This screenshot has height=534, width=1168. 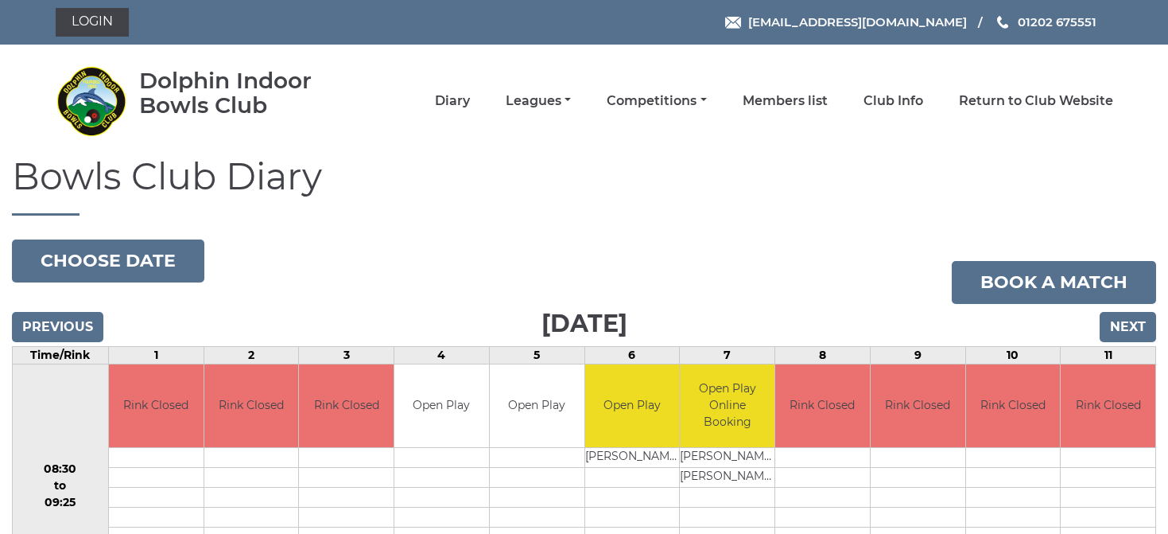 What do you see at coordinates (60, 355) in the screenshot?
I see `td: Time/Rink` at bounding box center [60, 355].